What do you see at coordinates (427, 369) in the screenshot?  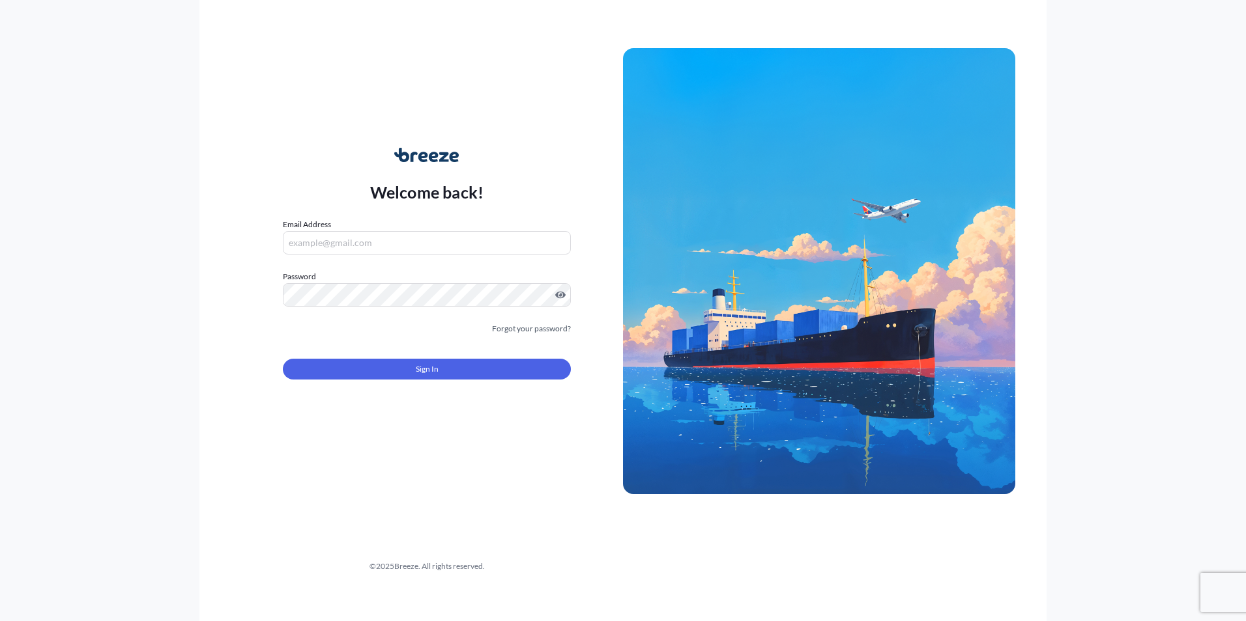 I see `button: Sign In` at bounding box center [427, 369].